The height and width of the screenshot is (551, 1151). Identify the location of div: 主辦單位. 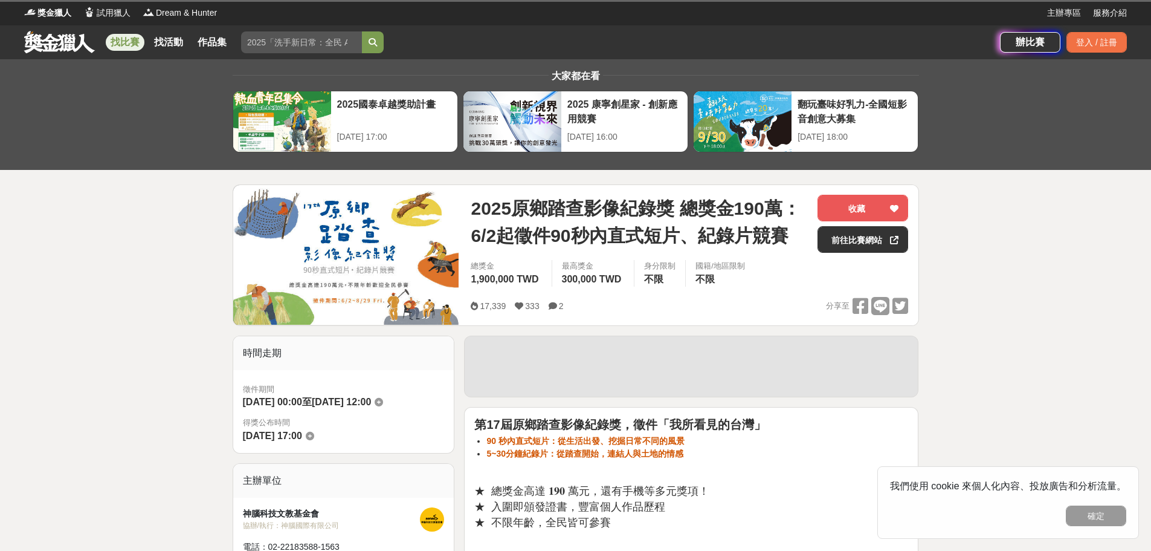
(344, 480).